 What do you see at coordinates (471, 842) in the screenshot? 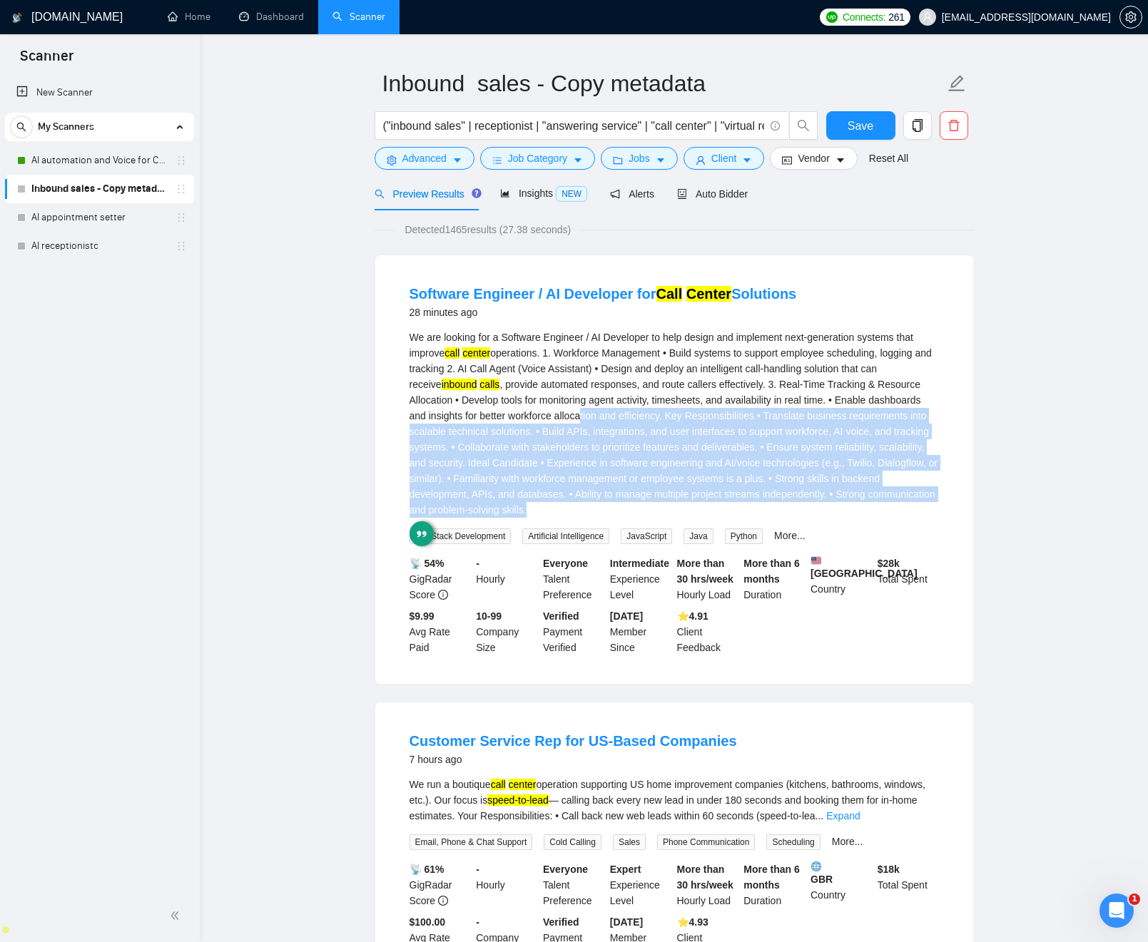
I see `span: Email, Phone & Chat Support` at bounding box center [471, 842].